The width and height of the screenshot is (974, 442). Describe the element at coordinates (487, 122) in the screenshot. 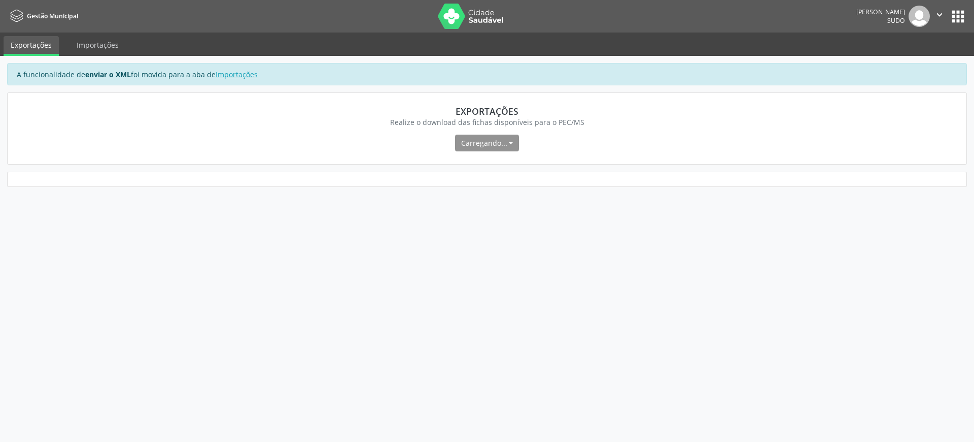

I see `div: Realize o download das fichas disponíveis para o PEC/MS` at that location.